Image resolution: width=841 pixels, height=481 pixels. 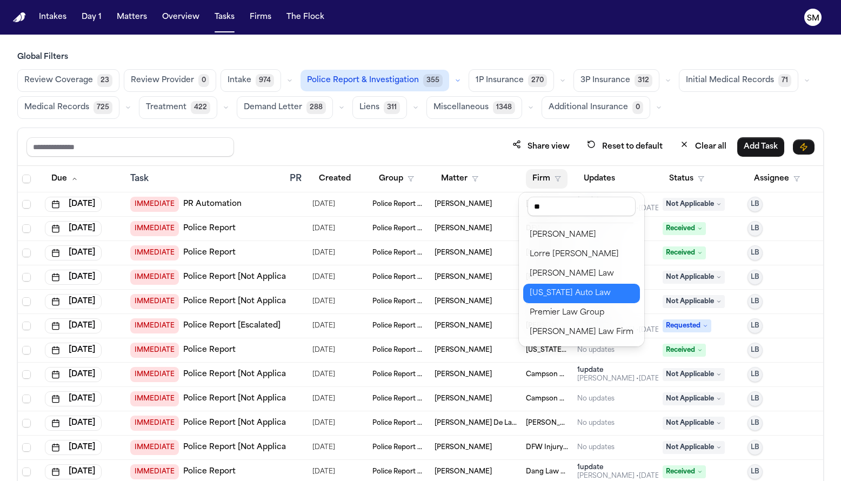 I want to click on button: Firm, so click(x=546, y=179).